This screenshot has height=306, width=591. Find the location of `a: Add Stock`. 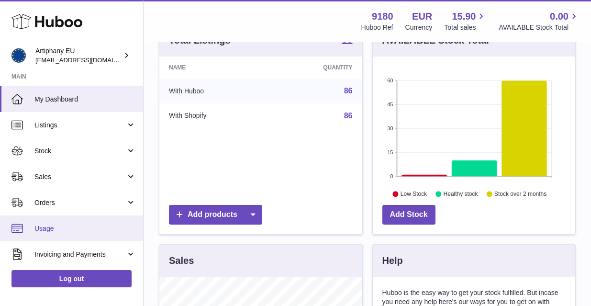

a: Add Stock is located at coordinates (409, 214).